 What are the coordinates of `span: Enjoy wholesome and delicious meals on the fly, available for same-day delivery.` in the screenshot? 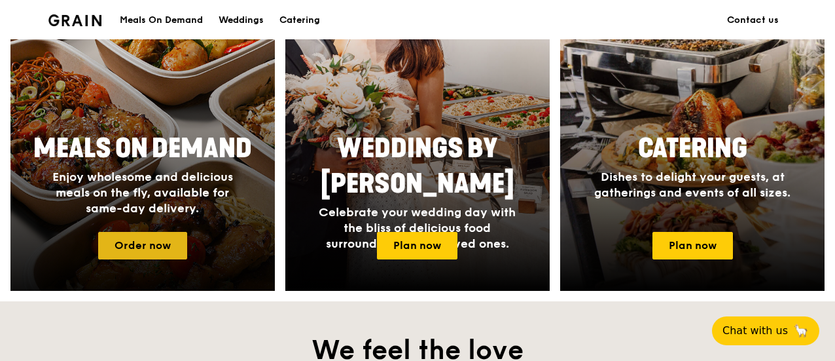 It's located at (143, 192).